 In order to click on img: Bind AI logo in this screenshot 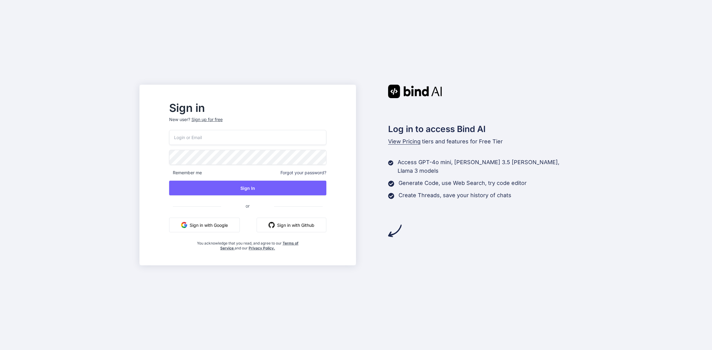, I will do `click(415, 91)`.